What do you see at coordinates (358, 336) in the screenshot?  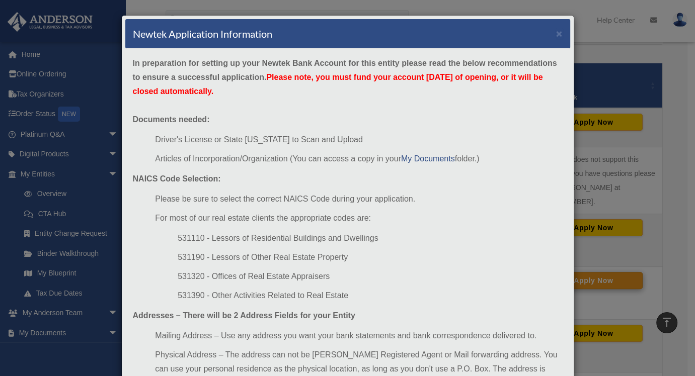 I see `li: Mailing Address – Use any address you want your bank statements and bank correspondence delivered...` at bounding box center [358, 336].